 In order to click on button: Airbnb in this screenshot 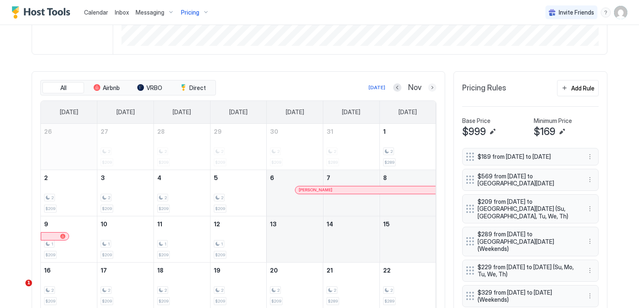, I will do `click(107, 88)`.